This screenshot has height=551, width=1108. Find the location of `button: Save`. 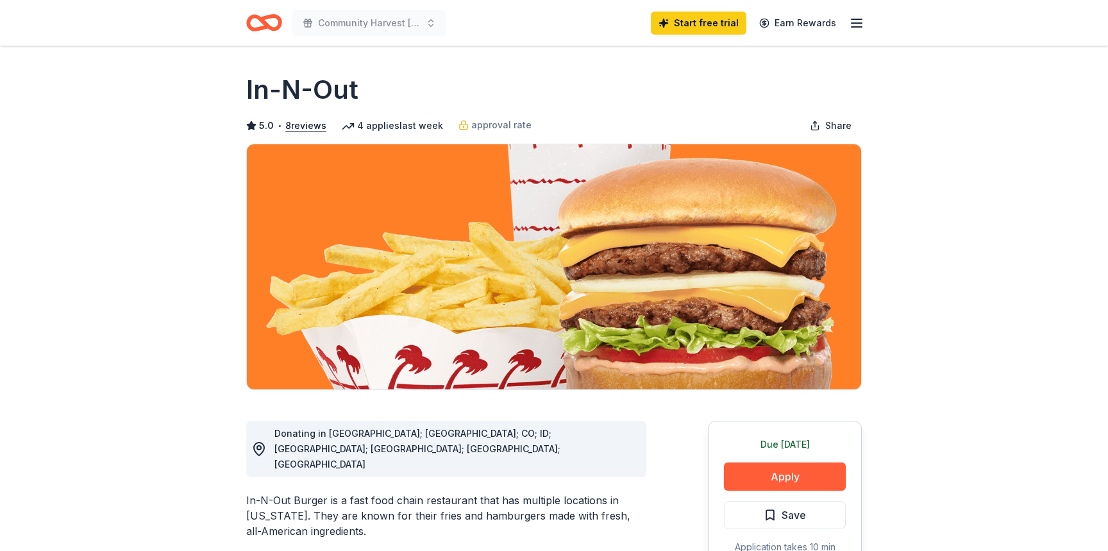

button: Save is located at coordinates (785, 515).